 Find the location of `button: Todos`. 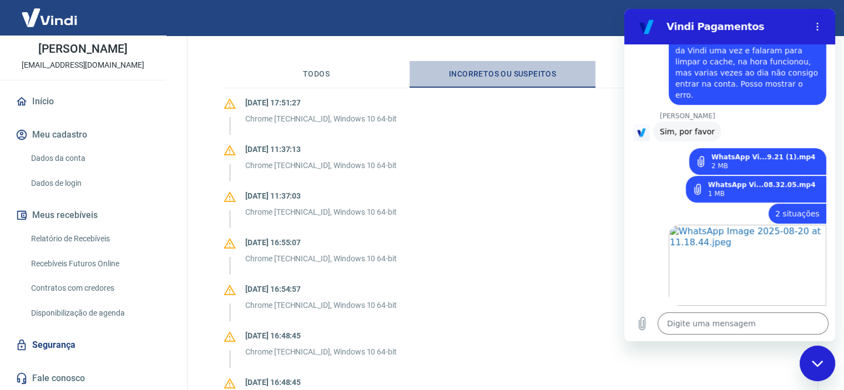

button: Todos is located at coordinates (316, 74).